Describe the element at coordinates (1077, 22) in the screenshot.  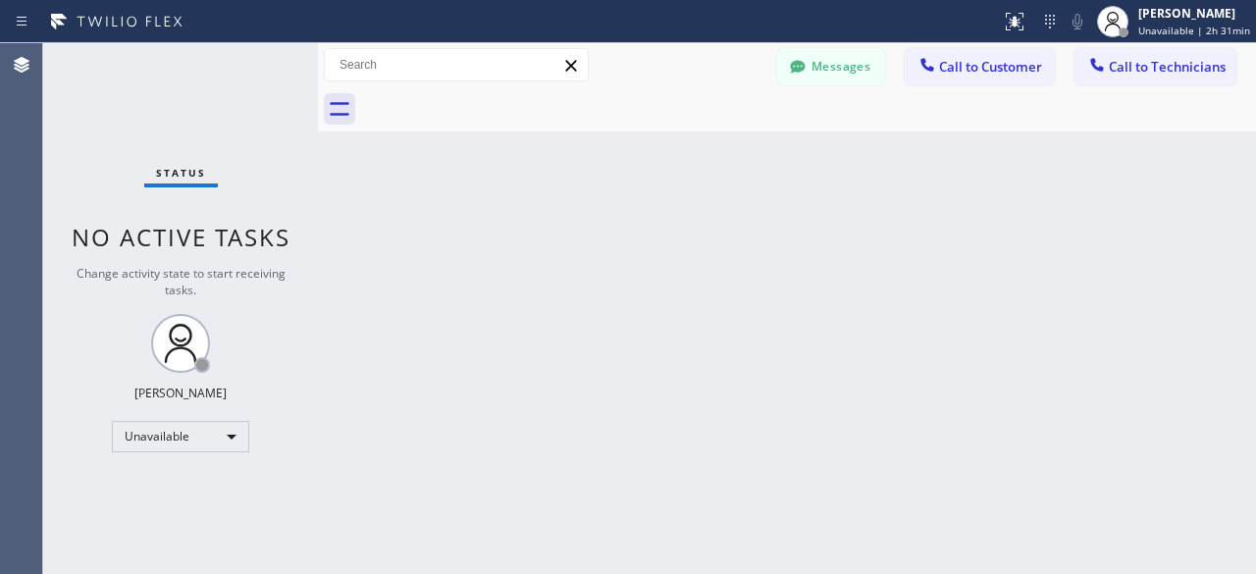
I see `button: Mute` at that location.